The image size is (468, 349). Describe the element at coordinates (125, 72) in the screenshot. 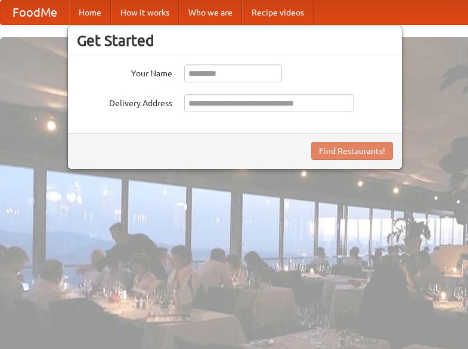

I see `label: Your Name` at that location.